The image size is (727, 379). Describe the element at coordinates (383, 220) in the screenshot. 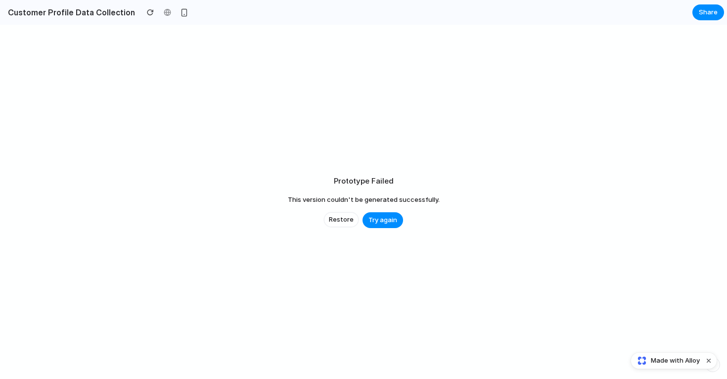

I see `span: Try again` at that location.